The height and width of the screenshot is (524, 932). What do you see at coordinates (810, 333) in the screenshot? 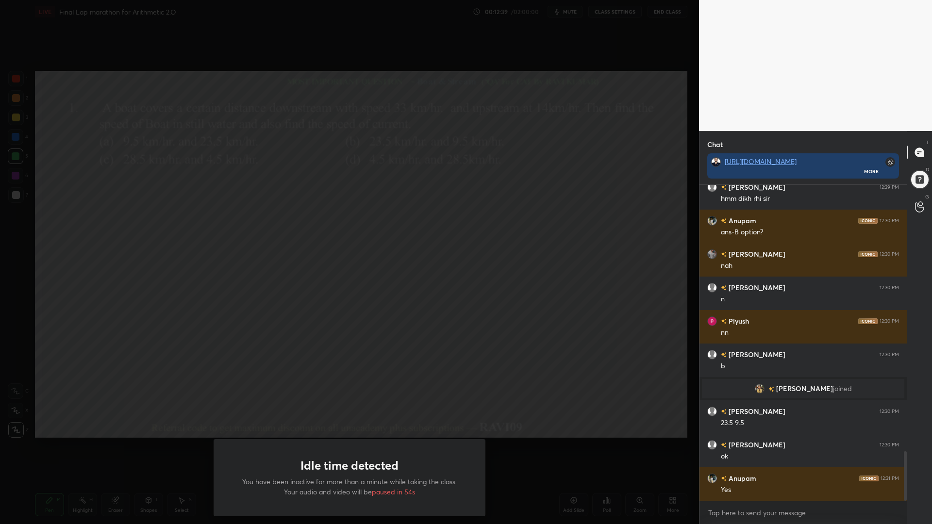
I see `div: nn` at bounding box center [810, 333].